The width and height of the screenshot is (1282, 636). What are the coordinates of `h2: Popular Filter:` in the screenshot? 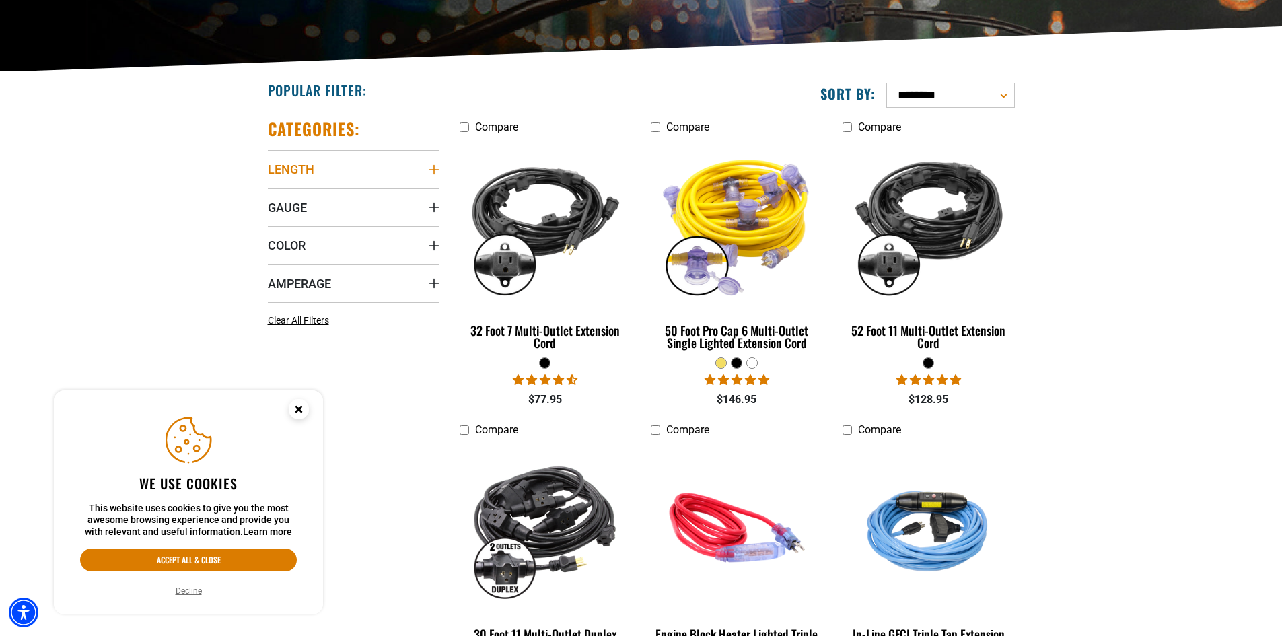 It's located at (317, 90).